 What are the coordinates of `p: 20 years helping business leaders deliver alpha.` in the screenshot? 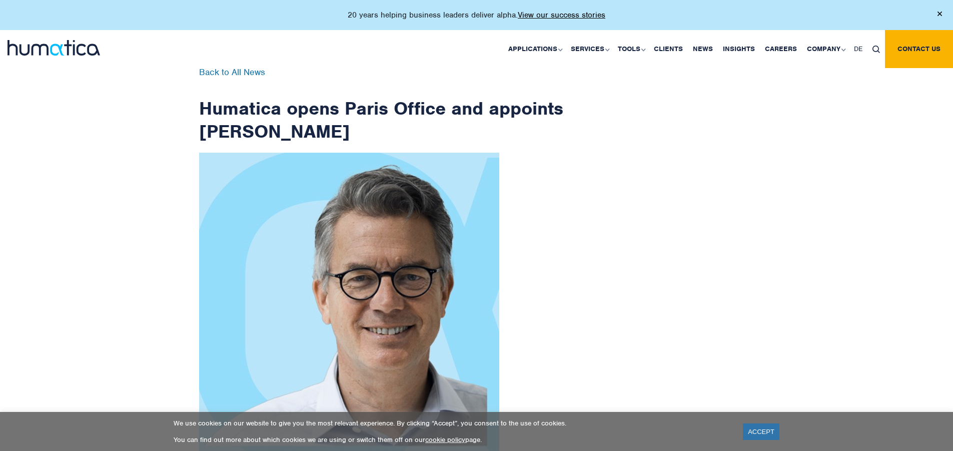 It's located at (476, 15).